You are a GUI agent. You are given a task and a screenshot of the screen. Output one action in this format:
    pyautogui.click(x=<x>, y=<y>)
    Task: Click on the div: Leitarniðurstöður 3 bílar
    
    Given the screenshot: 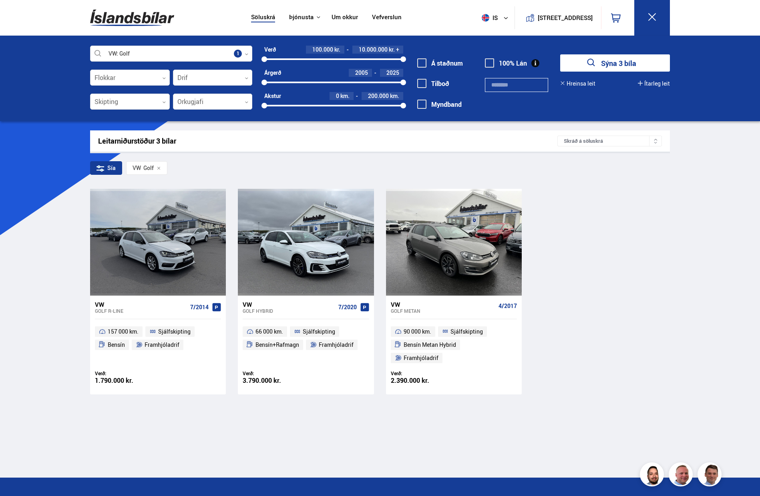 What is the action you would take?
    pyautogui.click(x=327, y=141)
    